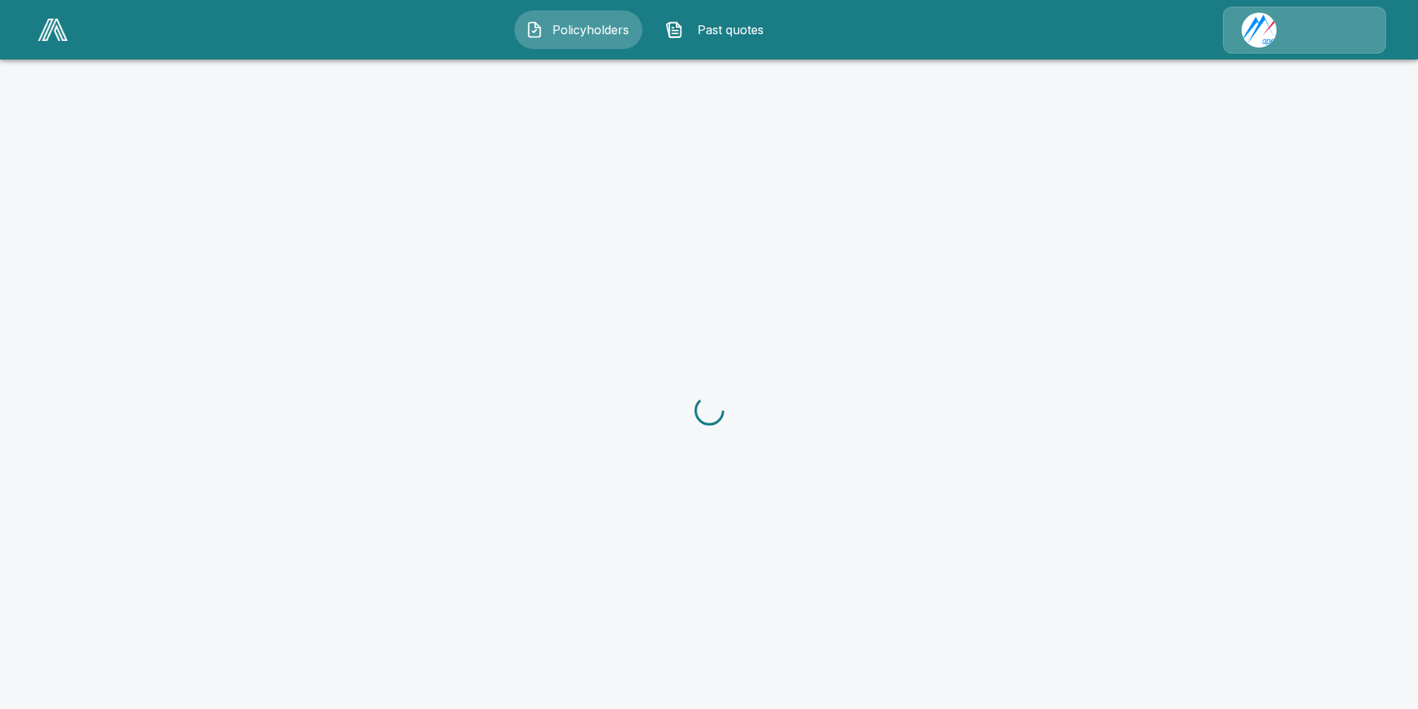 The image size is (1418, 709). What do you see at coordinates (578, 30) in the screenshot?
I see `button: Policyholders IconPolicyholders` at bounding box center [578, 30].